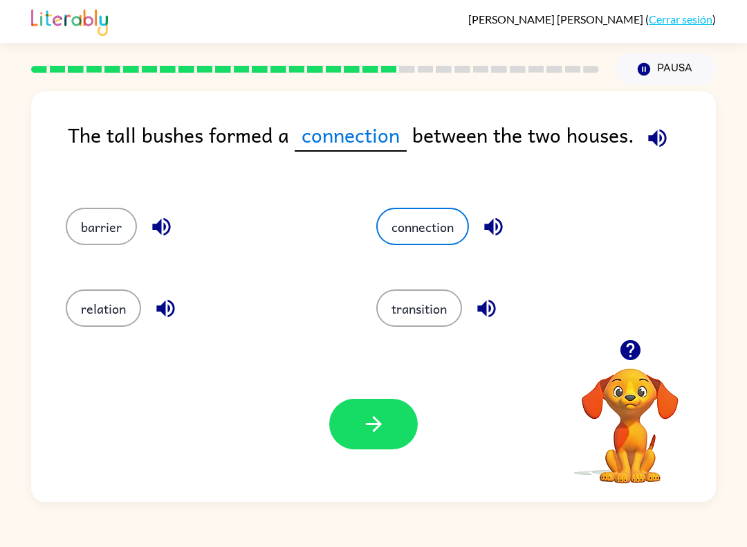 The image size is (747, 547). Describe the element at coordinates (351, 135) in the screenshot. I see `span: connection` at that location.